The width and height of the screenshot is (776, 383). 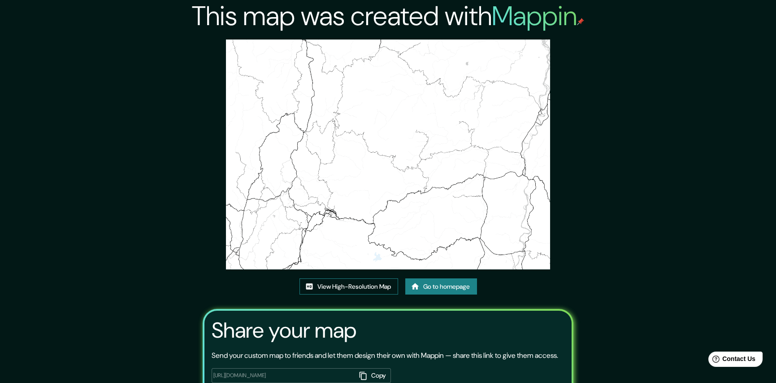 I want to click on button: Copy, so click(x=374, y=375).